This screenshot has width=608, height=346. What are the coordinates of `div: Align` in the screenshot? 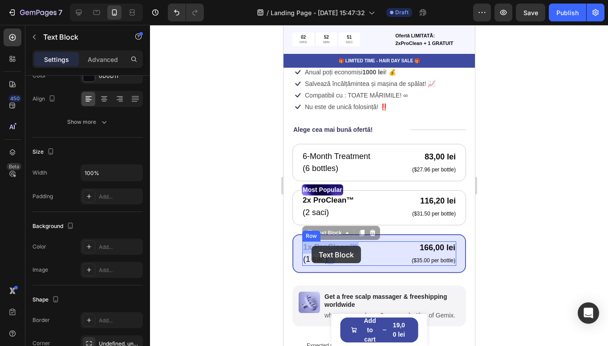 It's located at (45, 99).